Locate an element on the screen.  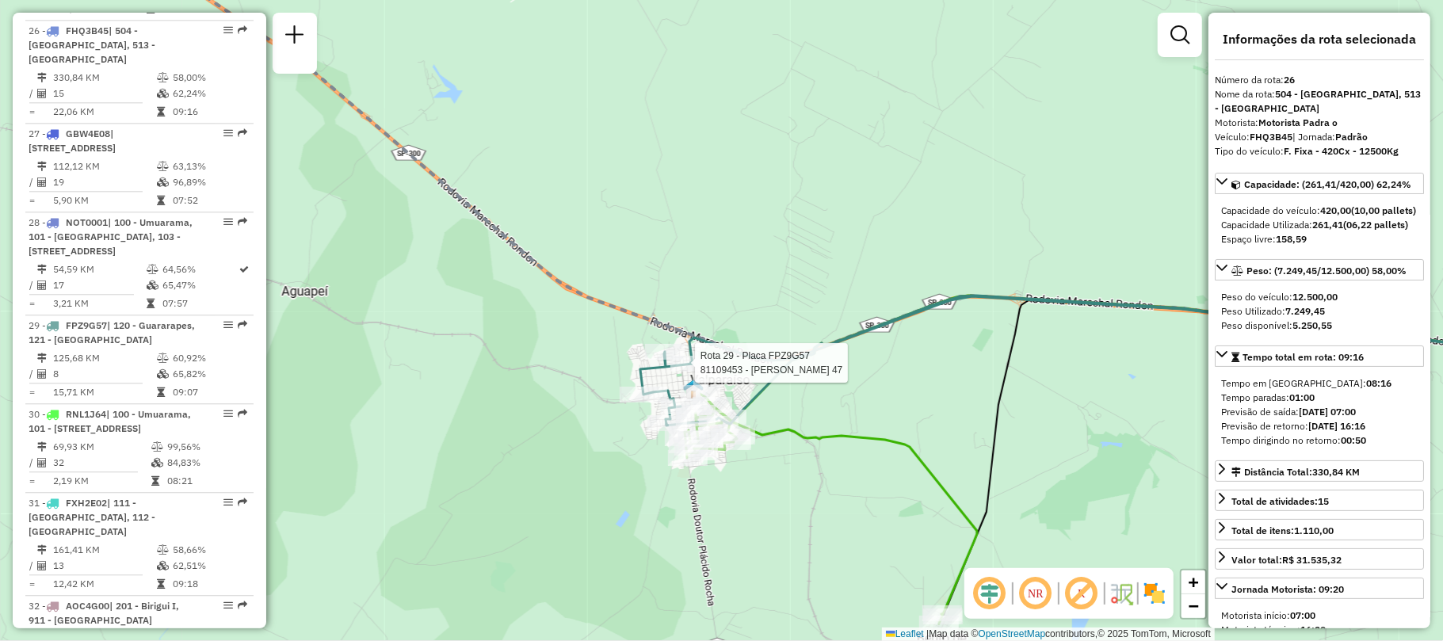
strong: 420,00 is located at coordinates (1336, 210).